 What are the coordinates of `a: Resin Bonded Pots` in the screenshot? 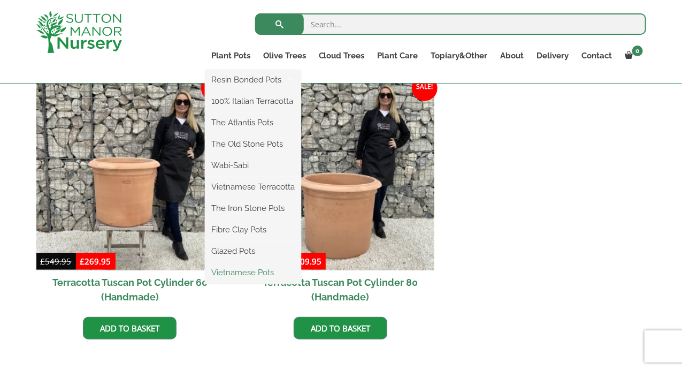 It's located at (253, 80).